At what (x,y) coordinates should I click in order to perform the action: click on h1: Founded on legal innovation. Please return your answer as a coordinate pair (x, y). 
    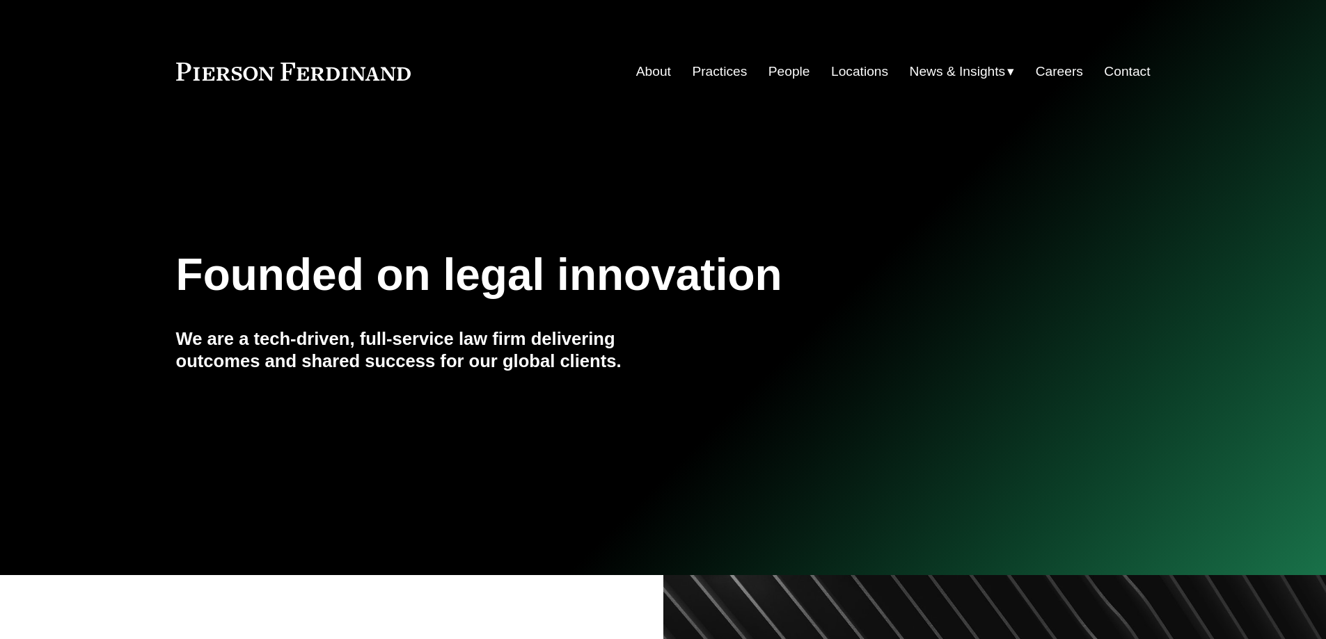
    Looking at the image, I should click on (582, 275).